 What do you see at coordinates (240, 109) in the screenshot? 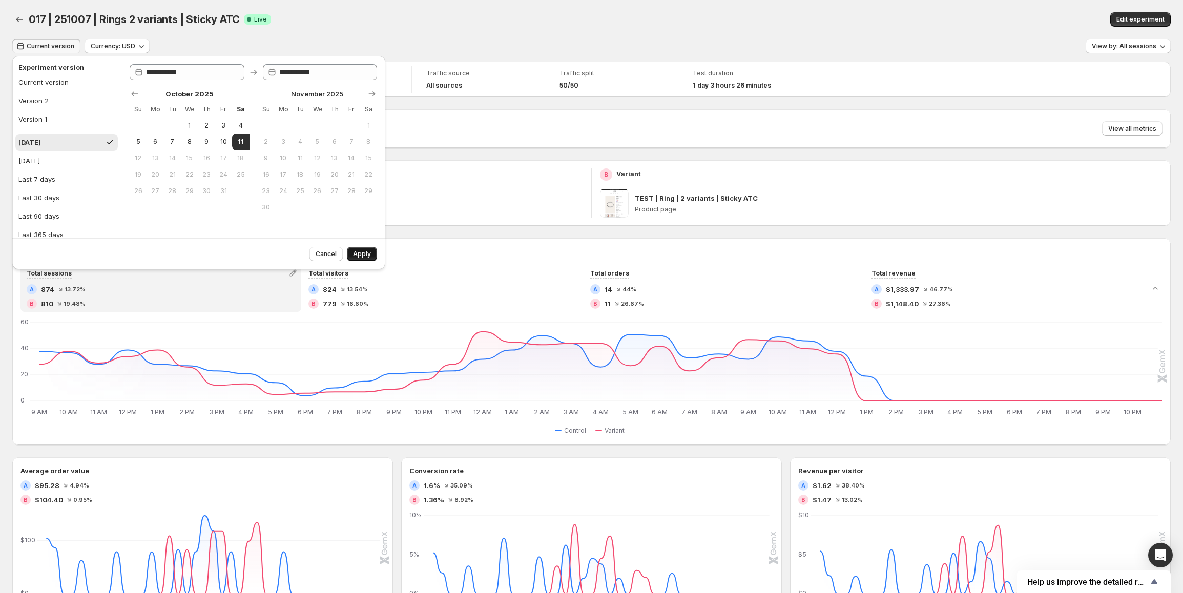
I see `th: Saturday` at bounding box center [240, 109].